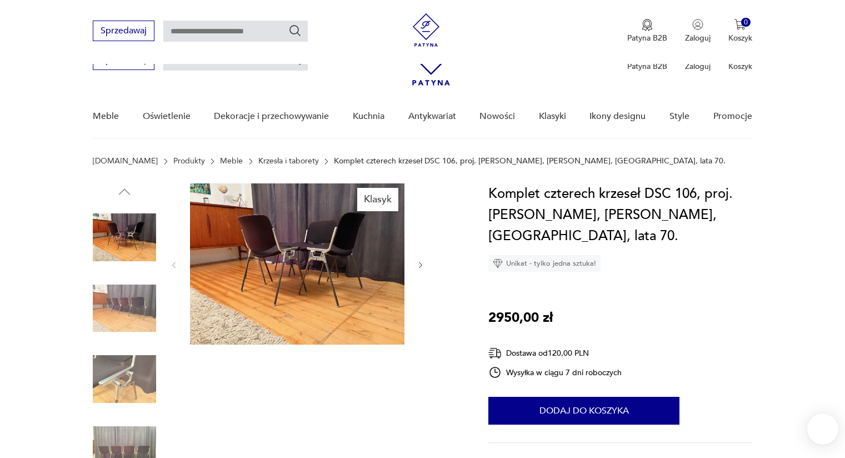  I want to click on a: Antykwariat, so click(432, 116).